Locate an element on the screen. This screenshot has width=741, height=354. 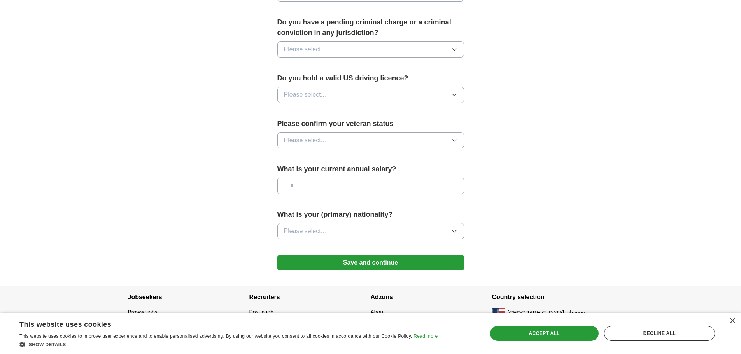
div: Show details is located at coordinates (228, 345).